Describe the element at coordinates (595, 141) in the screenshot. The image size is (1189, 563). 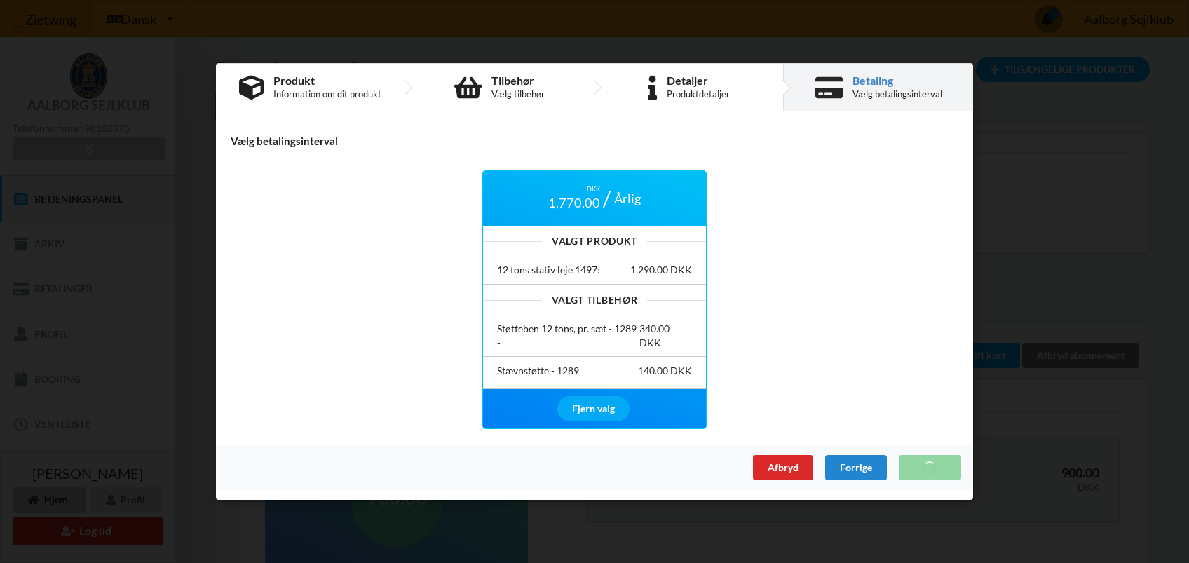
I see `h4: Vælg betalingsinterval` at that location.